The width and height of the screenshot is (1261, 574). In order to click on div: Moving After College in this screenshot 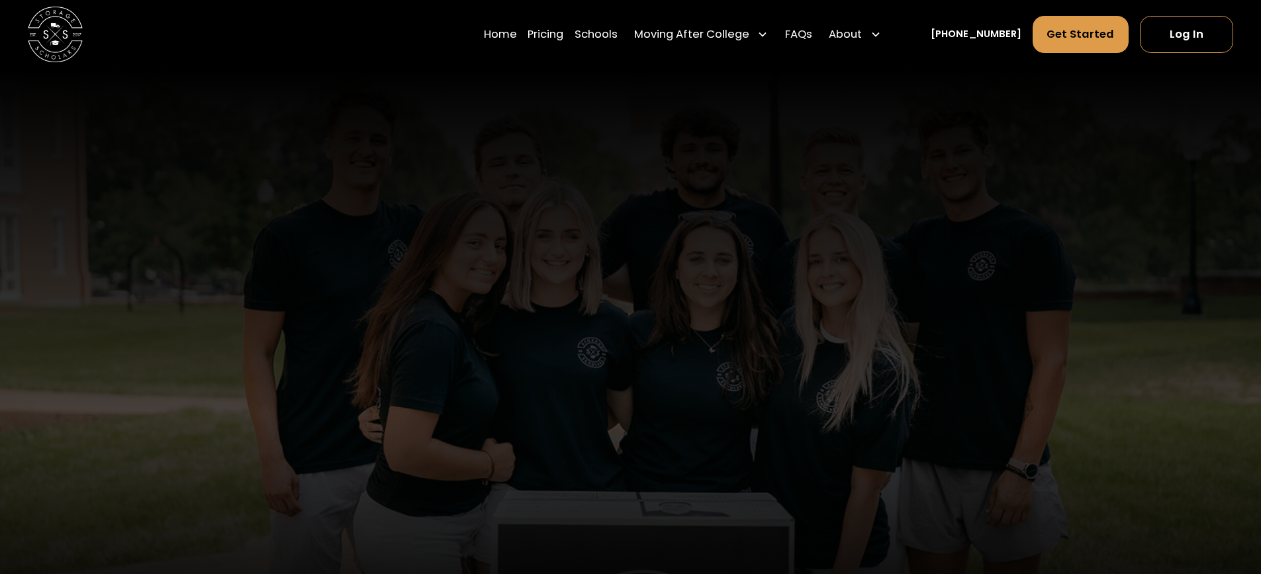, I will do `click(691, 34)`.